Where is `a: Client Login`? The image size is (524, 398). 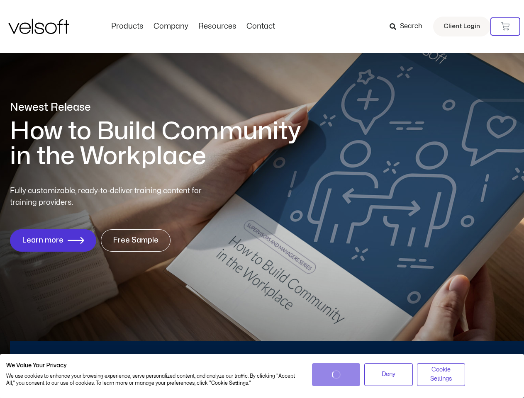 a: Client Login is located at coordinates (462, 27).